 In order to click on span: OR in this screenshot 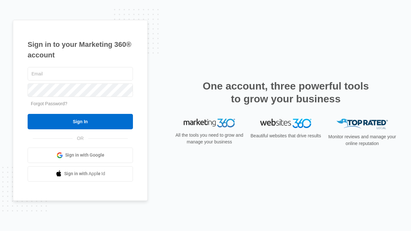, I will do `click(80, 138)`.